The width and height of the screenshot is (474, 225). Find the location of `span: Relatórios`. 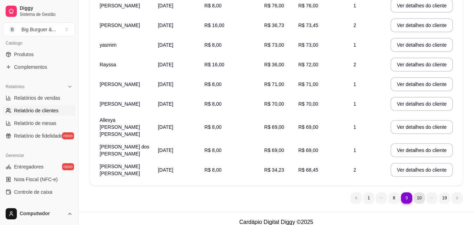

span: Relatórios is located at coordinates (15, 87).